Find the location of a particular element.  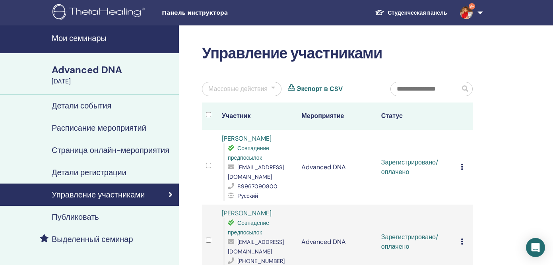

a: Студенческая панель is located at coordinates (411, 13).